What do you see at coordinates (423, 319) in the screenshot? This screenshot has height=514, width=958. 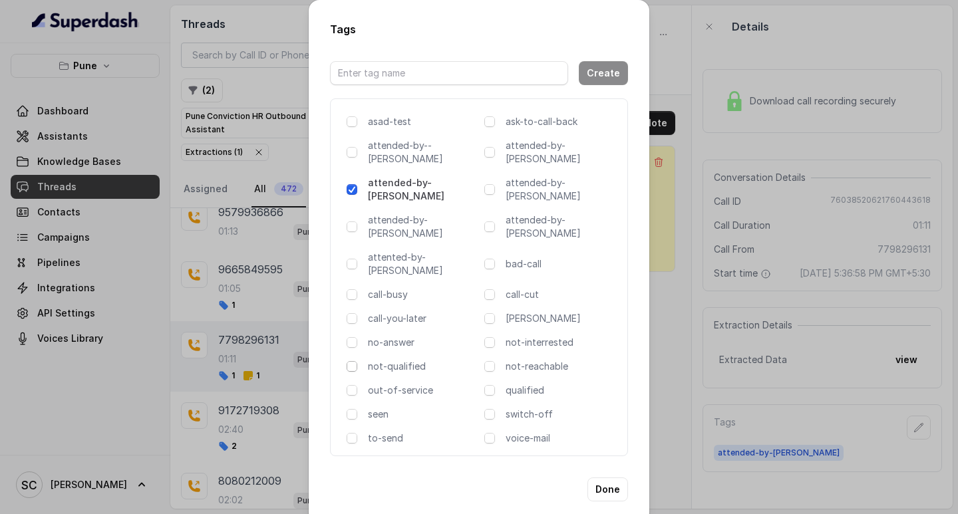 I see `p: call-you-later` at bounding box center [423, 319].